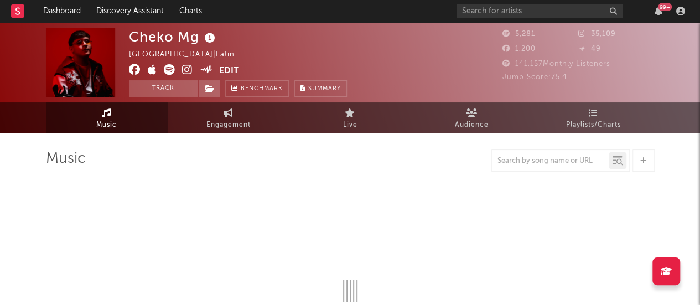 The width and height of the screenshot is (700, 305). What do you see at coordinates (535, 77) in the screenshot?
I see `span: Jump Score: 75.4` at bounding box center [535, 77].